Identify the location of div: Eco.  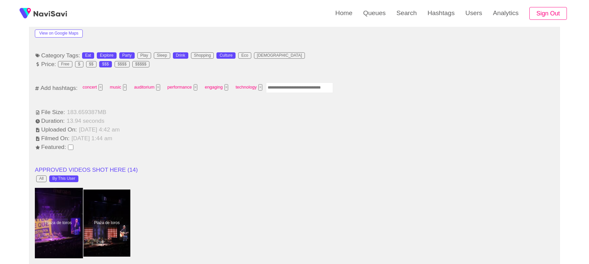
(244, 56).